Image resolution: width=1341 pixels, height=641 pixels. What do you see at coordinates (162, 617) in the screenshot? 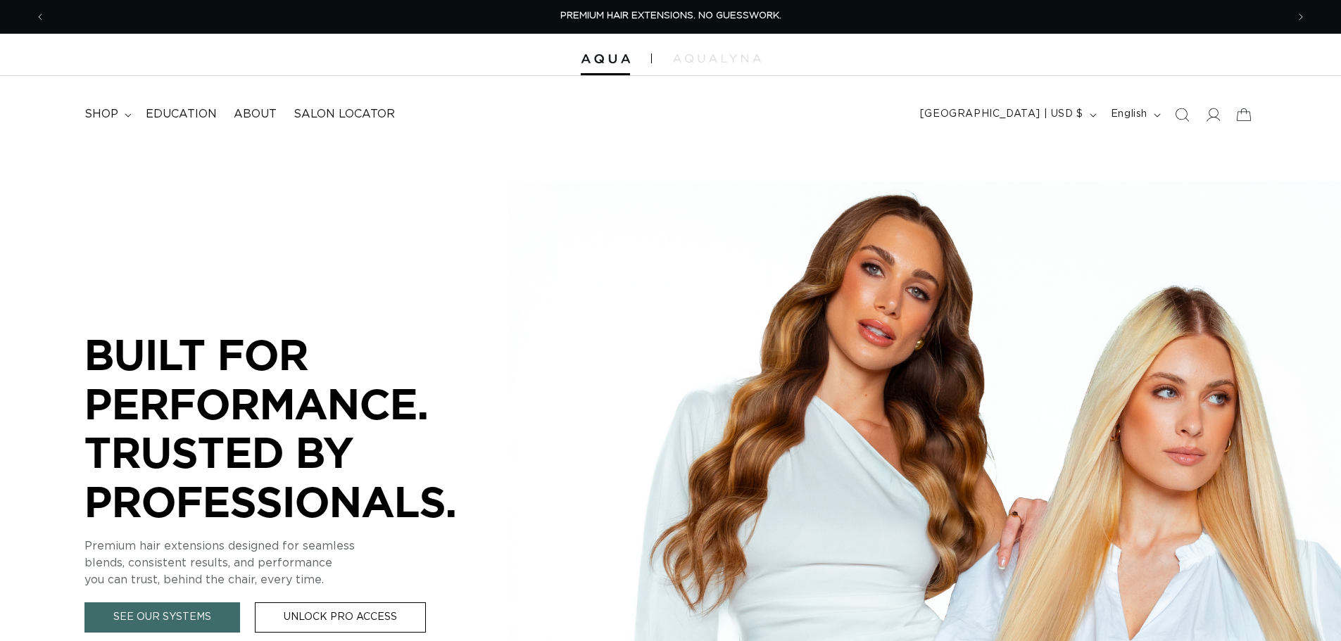
I see `a: See Our Systems` at bounding box center [162, 617].